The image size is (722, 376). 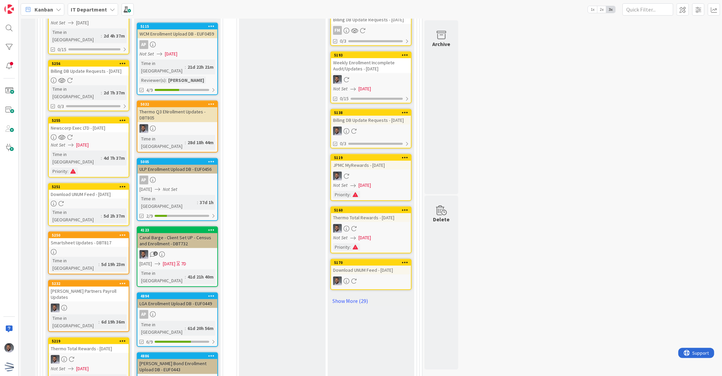 I want to click on div: 5119, so click(x=372, y=158).